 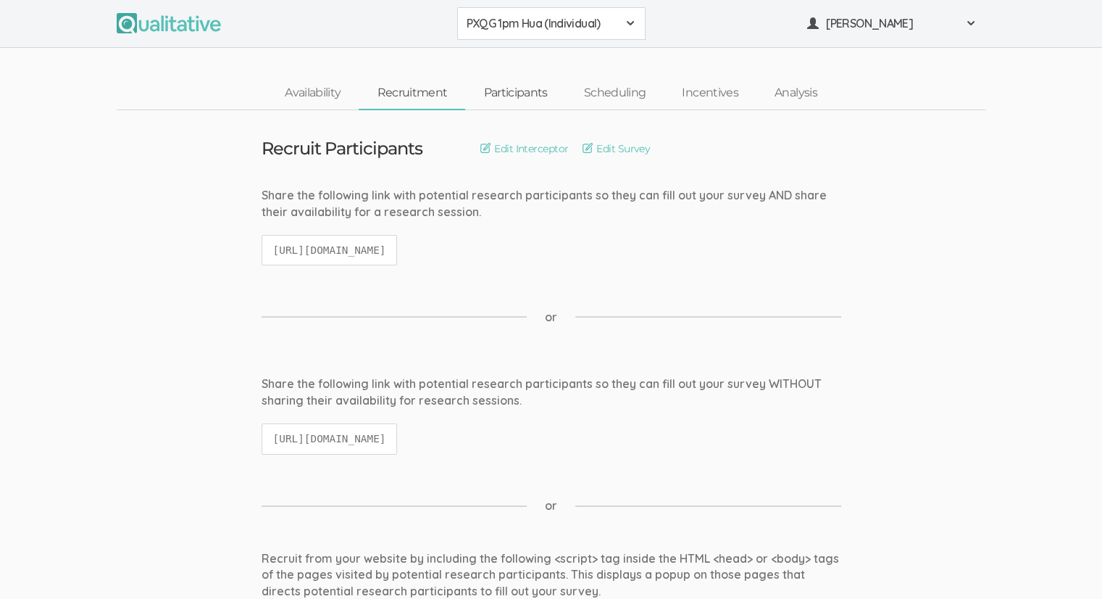 What do you see at coordinates (552, 392) in the screenshot?
I see `div: Share the following link with potential research participants so they can fill out your survey WI...` at bounding box center [552, 392].